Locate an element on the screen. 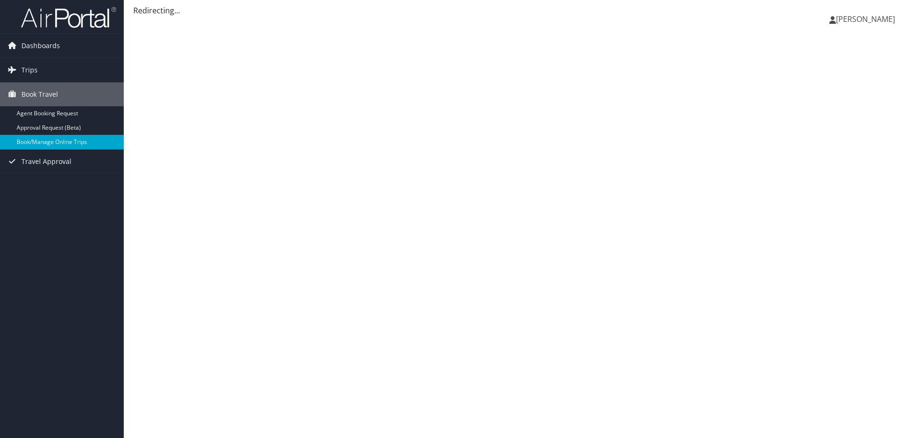 This screenshot has width=914, height=438. img: airportal-logo.png is located at coordinates (69, 17).